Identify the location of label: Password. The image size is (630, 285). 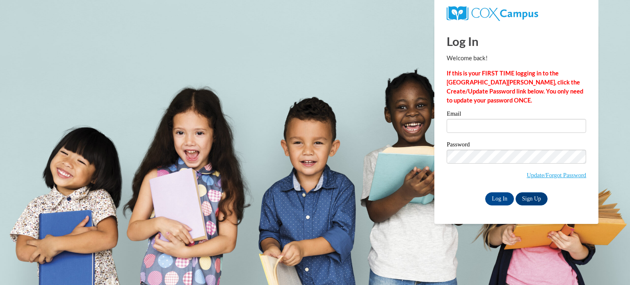
(517, 146).